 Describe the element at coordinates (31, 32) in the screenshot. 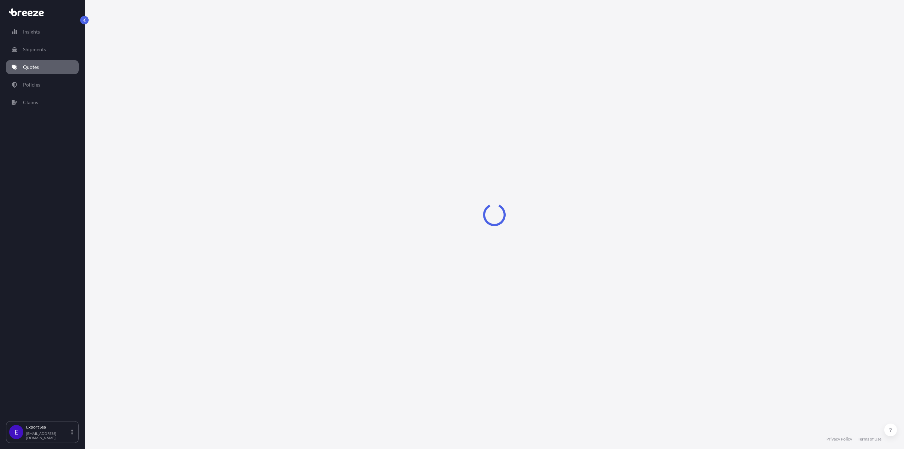

I see `p: Insights` at that location.